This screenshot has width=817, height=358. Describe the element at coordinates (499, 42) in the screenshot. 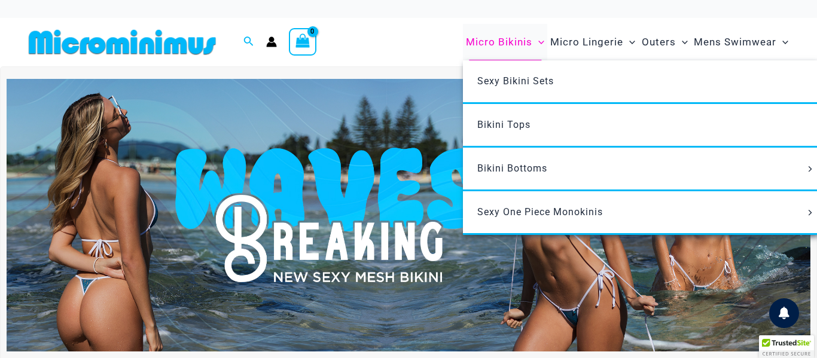

I see `span: Micro Bikinis` at that location.